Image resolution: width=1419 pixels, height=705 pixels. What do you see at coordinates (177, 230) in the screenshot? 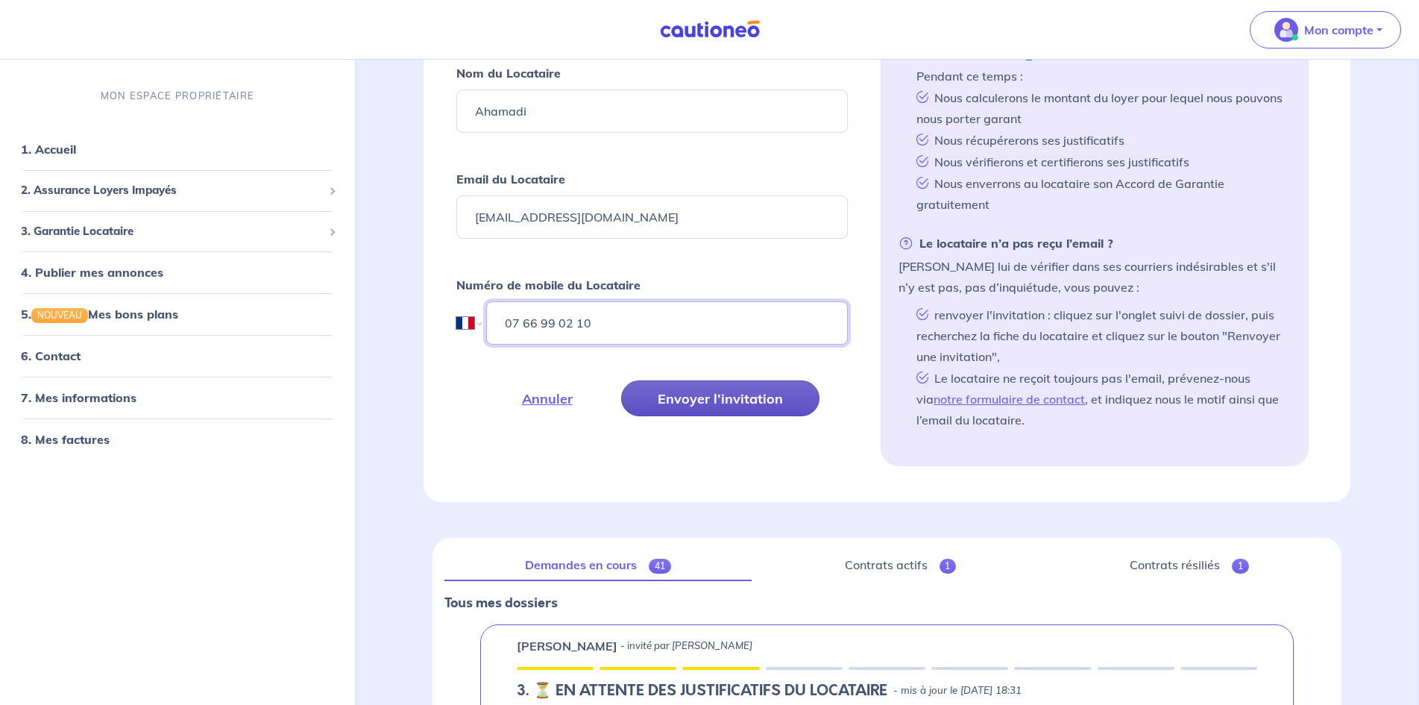
I see `div: 3. Garantie Locataire` at bounding box center [177, 230].